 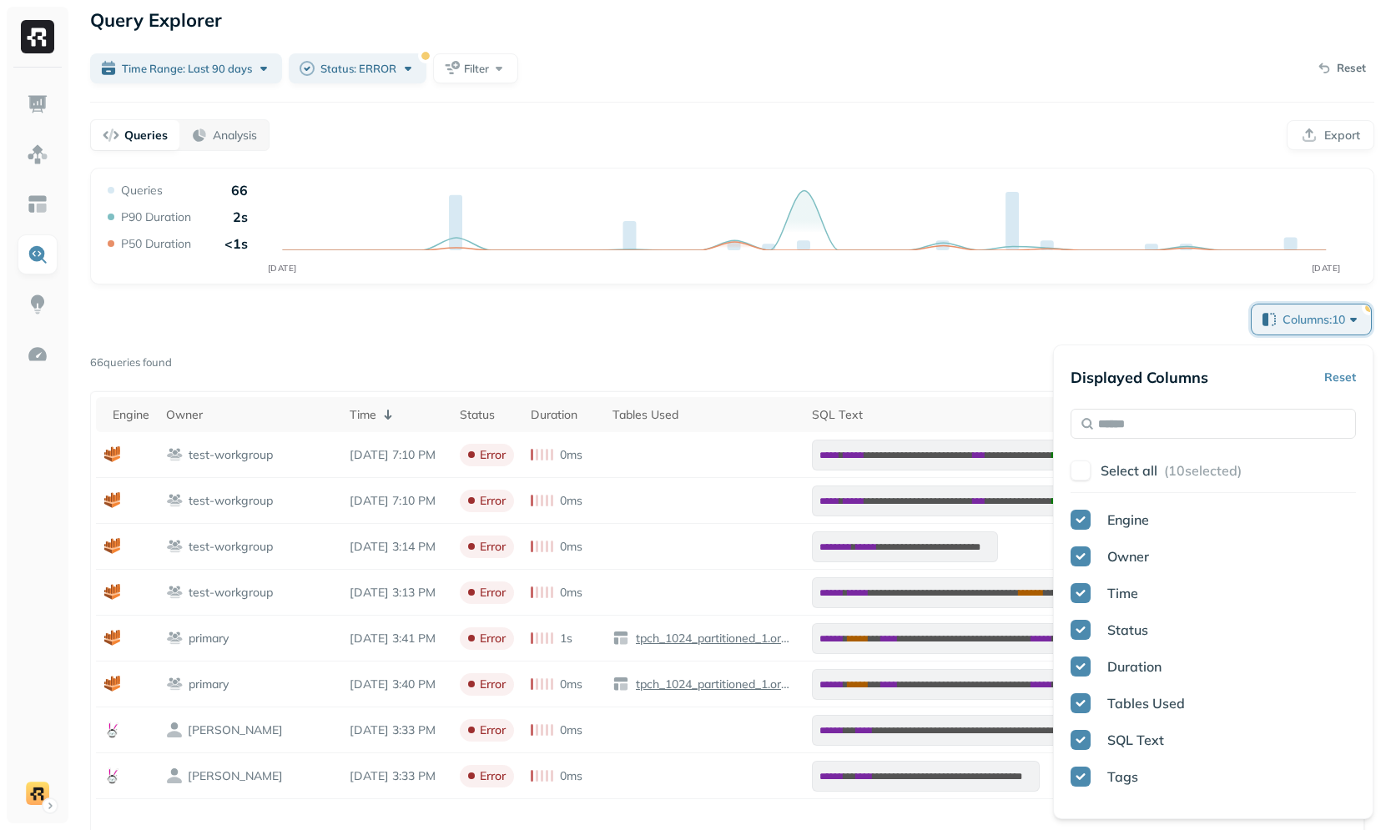 I want to click on span: Filter, so click(x=476, y=68).